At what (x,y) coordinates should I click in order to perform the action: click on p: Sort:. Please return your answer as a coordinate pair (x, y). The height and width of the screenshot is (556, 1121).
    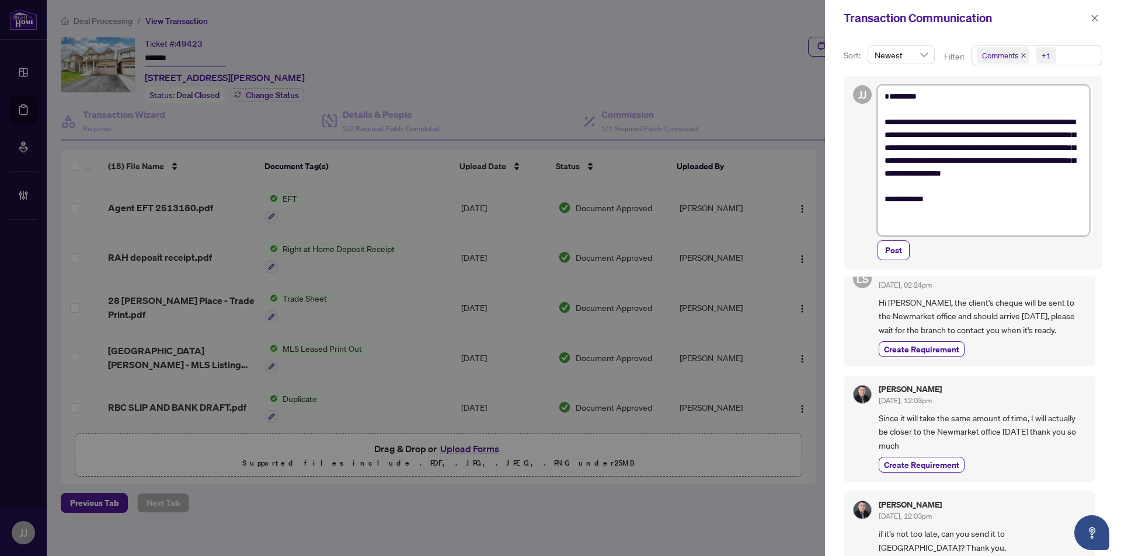
    Looking at the image, I should click on (853, 55).